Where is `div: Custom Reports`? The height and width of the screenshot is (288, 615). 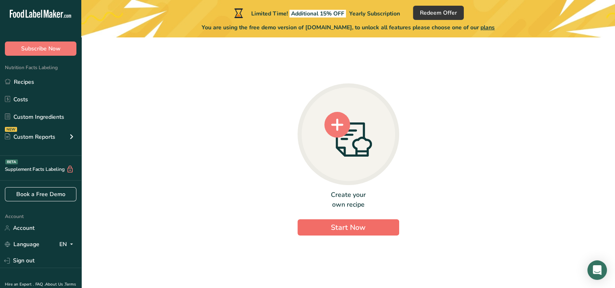
div: Custom Reports is located at coordinates (30, 137).